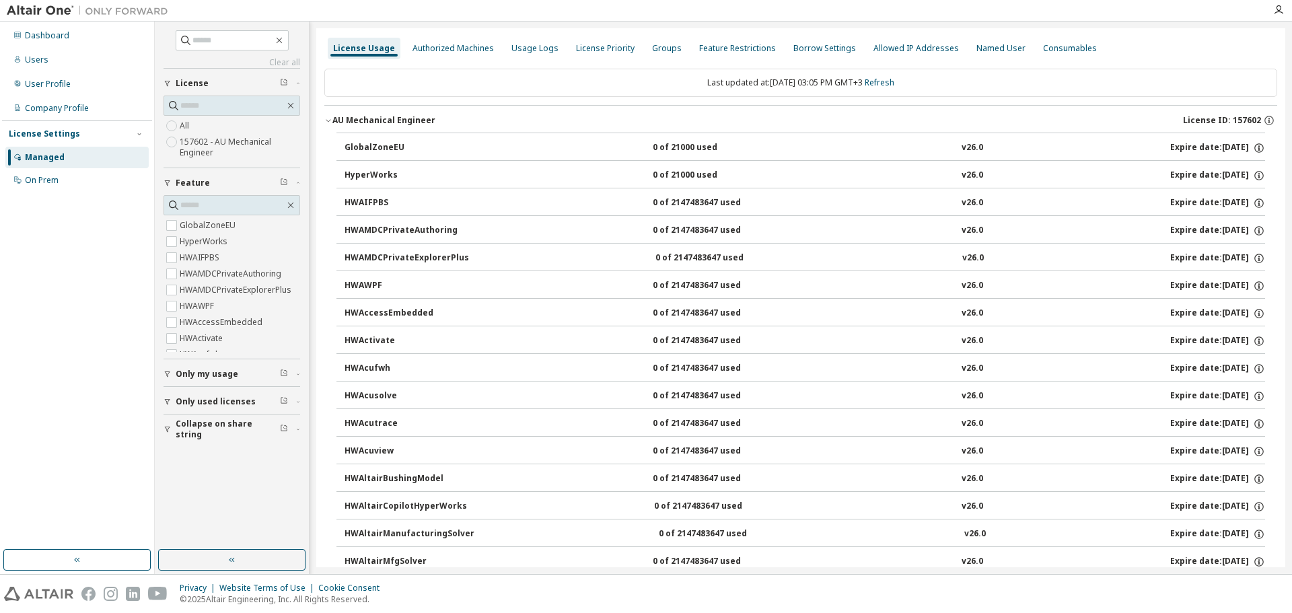  What do you see at coordinates (47, 36) in the screenshot?
I see `div: Dashboard` at bounding box center [47, 36].